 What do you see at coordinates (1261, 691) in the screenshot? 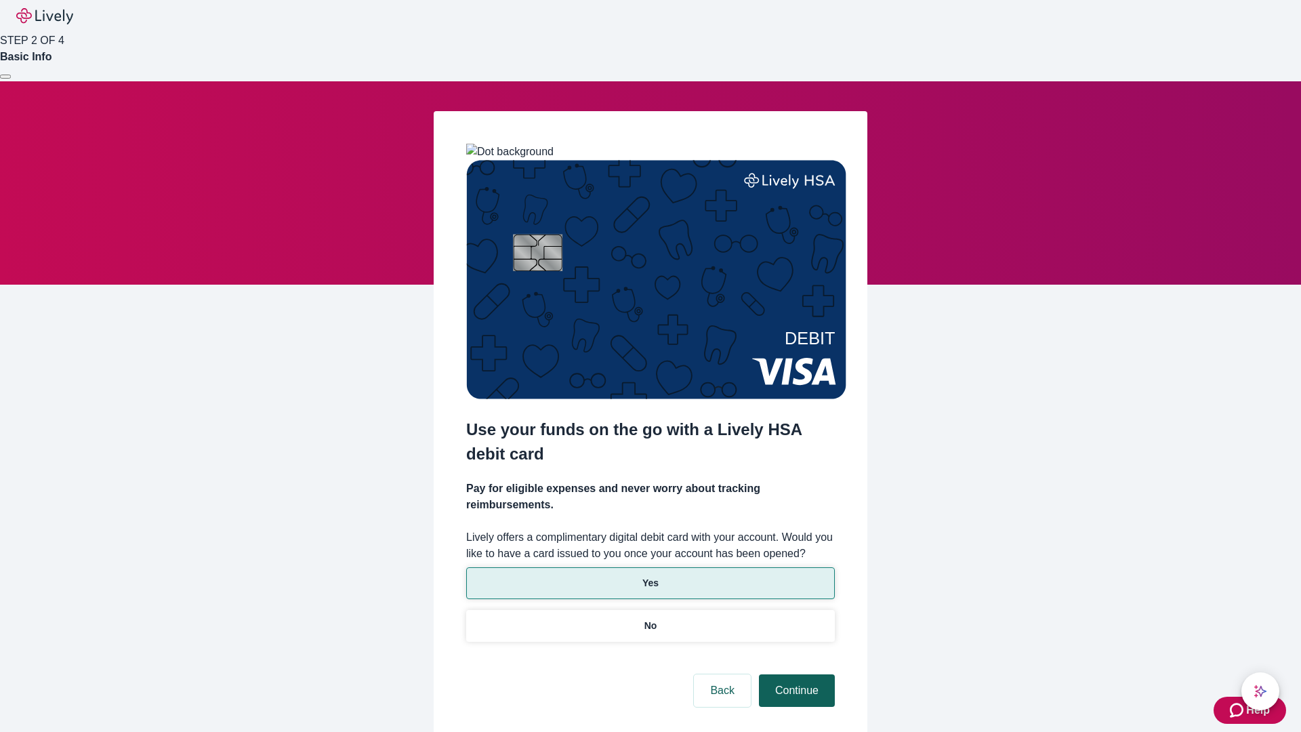
I see `svg: Lively AI Assistant` at bounding box center [1261, 691].